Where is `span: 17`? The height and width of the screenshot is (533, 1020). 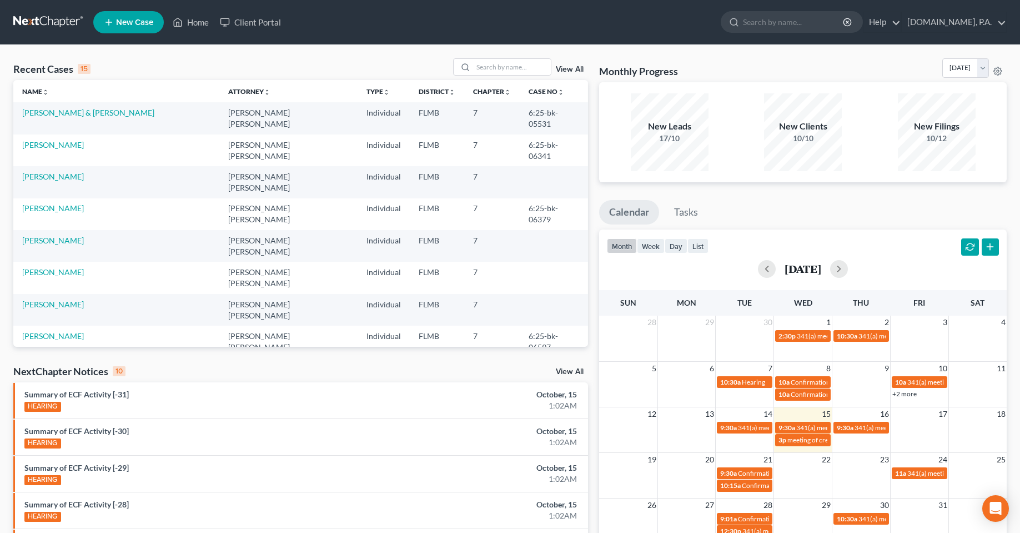
span: 17 is located at coordinates (943, 414).